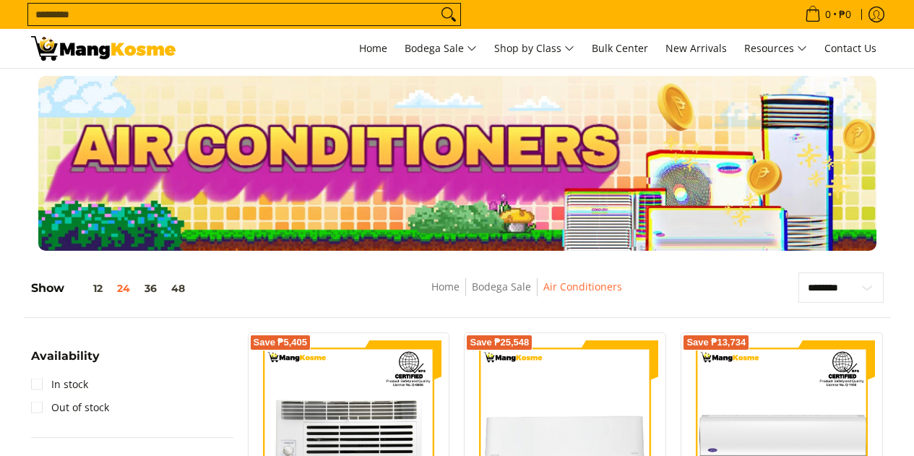 The width and height of the screenshot is (914, 456). What do you see at coordinates (850, 48) in the screenshot?
I see `span: Contact Us` at bounding box center [850, 48].